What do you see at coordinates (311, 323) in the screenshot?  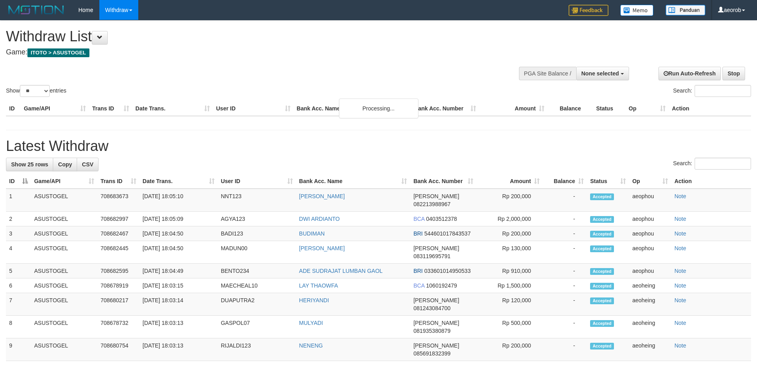 I see `a: MULYADI` at bounding box center [311, 323].